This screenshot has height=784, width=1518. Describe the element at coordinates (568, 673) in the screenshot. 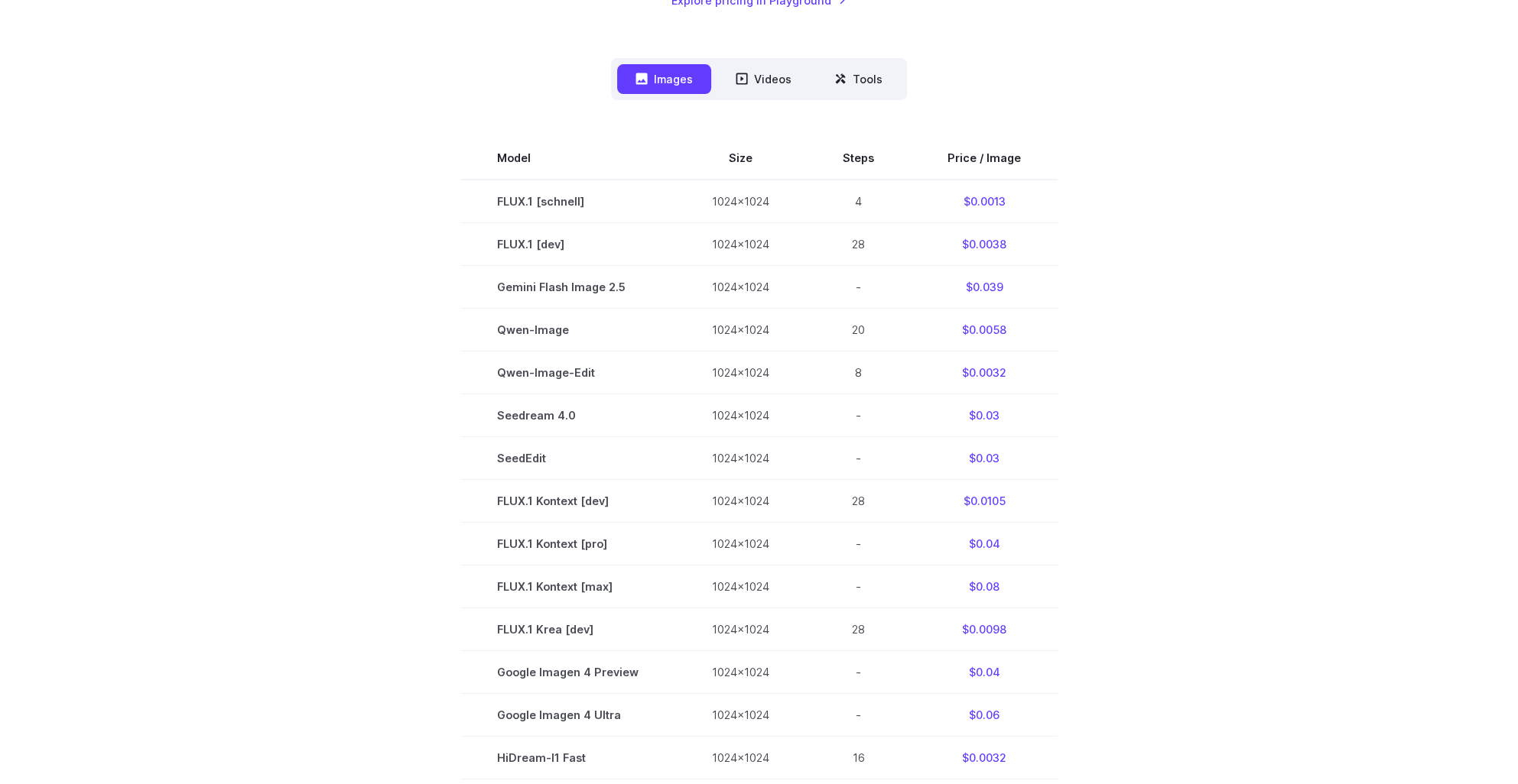

I see `td: Google Imagen 4 Preview` at that location.